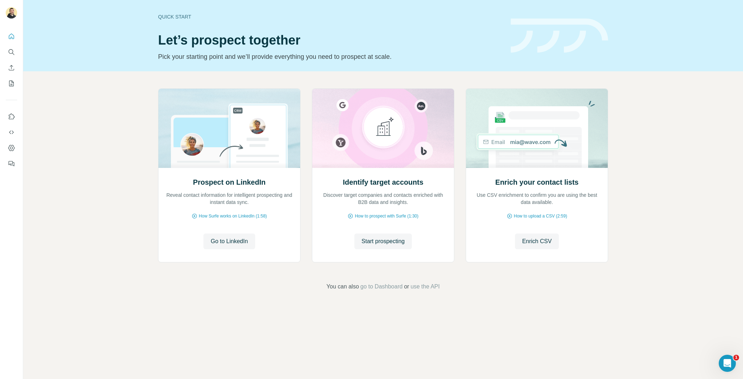 The width and height of the screenshot is (743, 379). Describe the element at coordinates (11, 52) in the screenshot. I see `button: Search` at that location.